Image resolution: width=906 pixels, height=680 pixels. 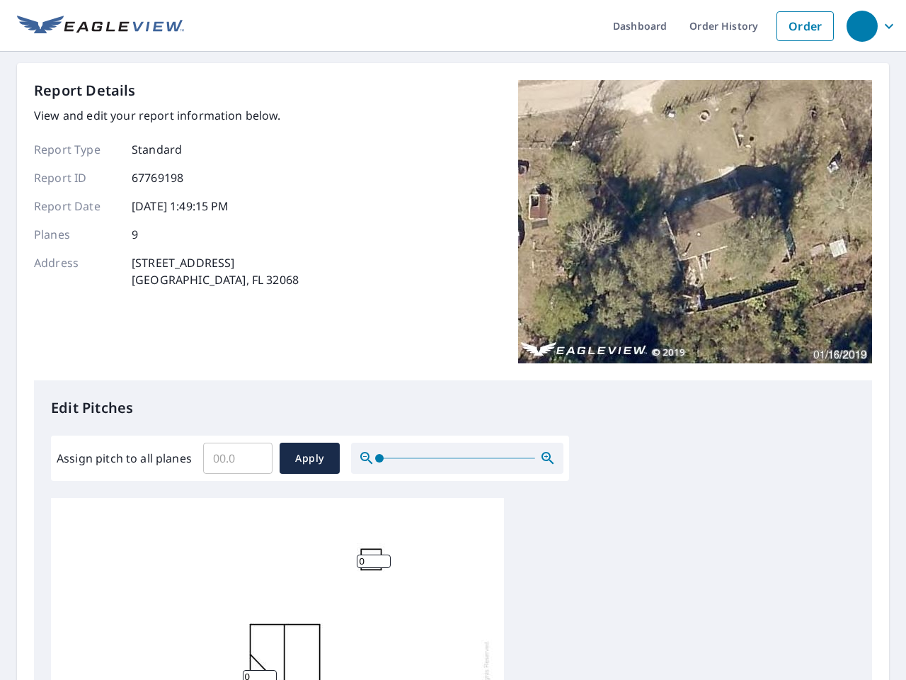 What do you see at coordinates (453, 408) in the screenshot?
I see `p: Edit Pitches` at bounding box center [453, 408].